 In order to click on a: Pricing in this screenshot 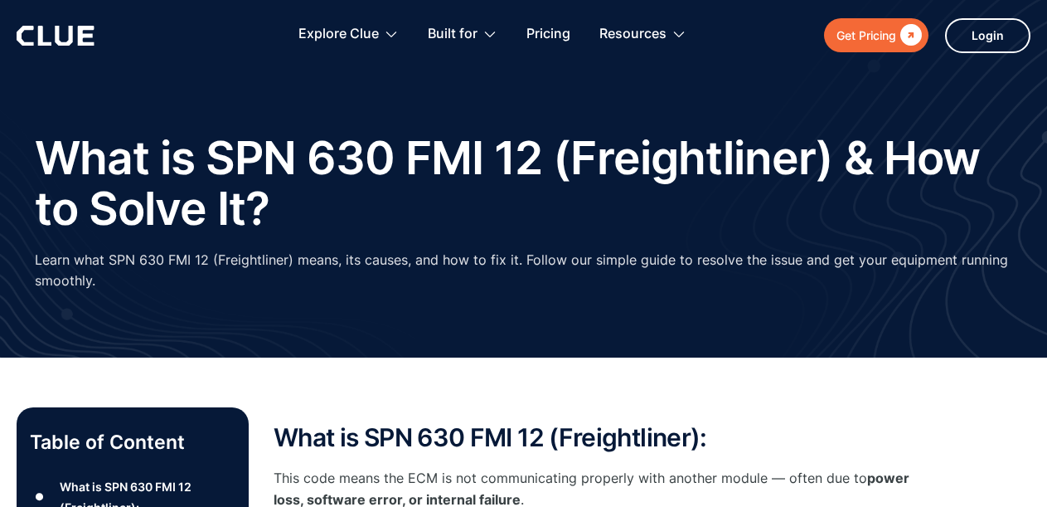, I will do `click(548, 34)`.